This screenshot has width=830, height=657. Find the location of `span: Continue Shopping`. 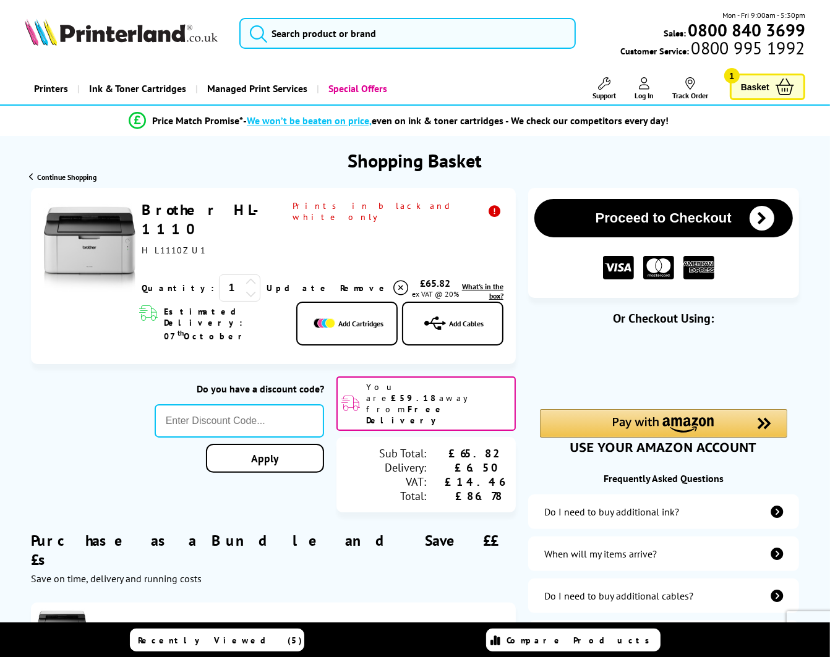

span: Continue Shopping is located at coordinates (67, 177).